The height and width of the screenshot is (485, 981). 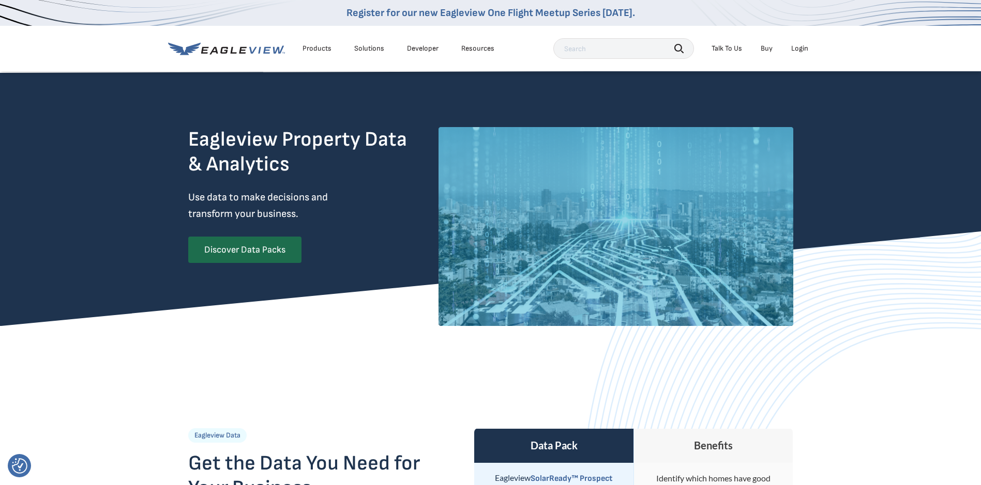 I want to click on a: SolarReady™ Prospect, so click(x=571, y=478).